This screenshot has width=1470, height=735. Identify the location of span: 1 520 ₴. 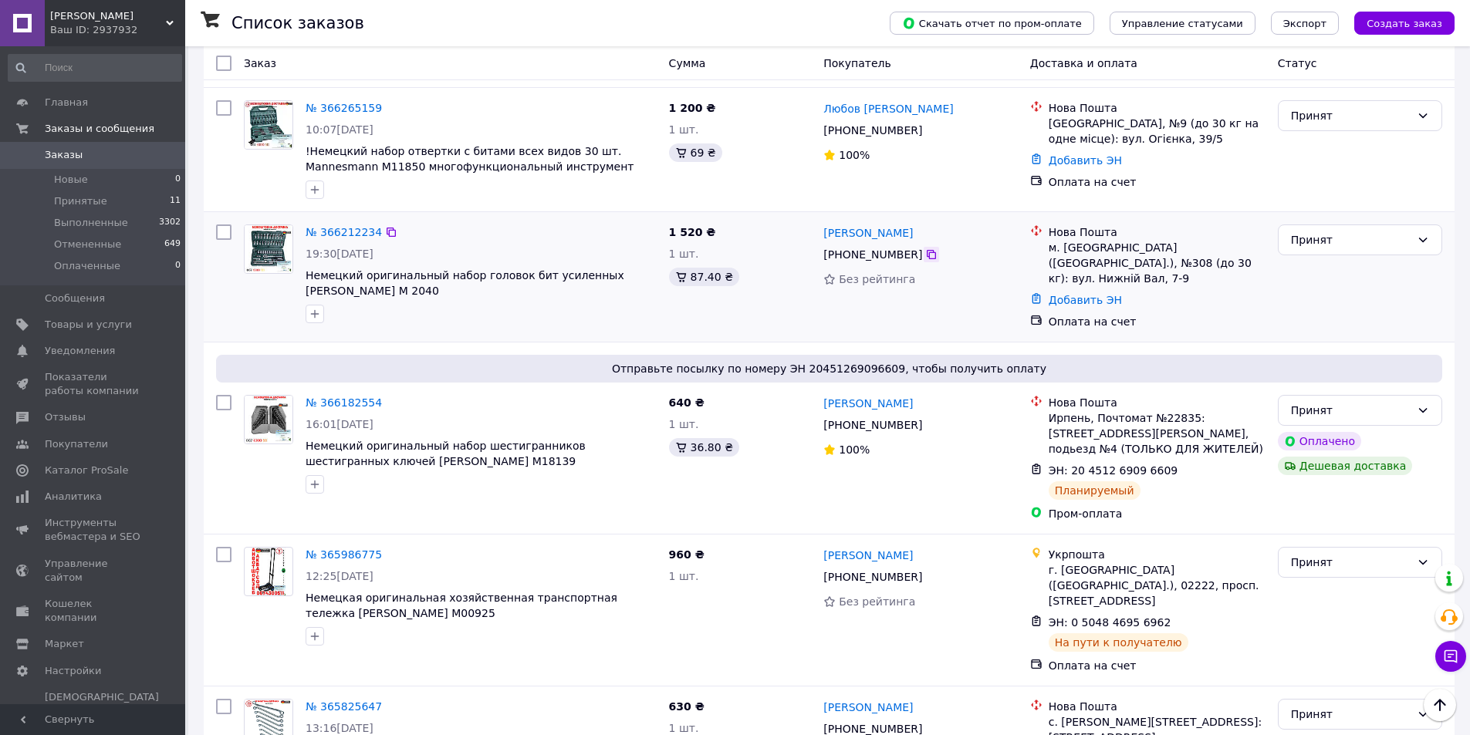
(692, 232).